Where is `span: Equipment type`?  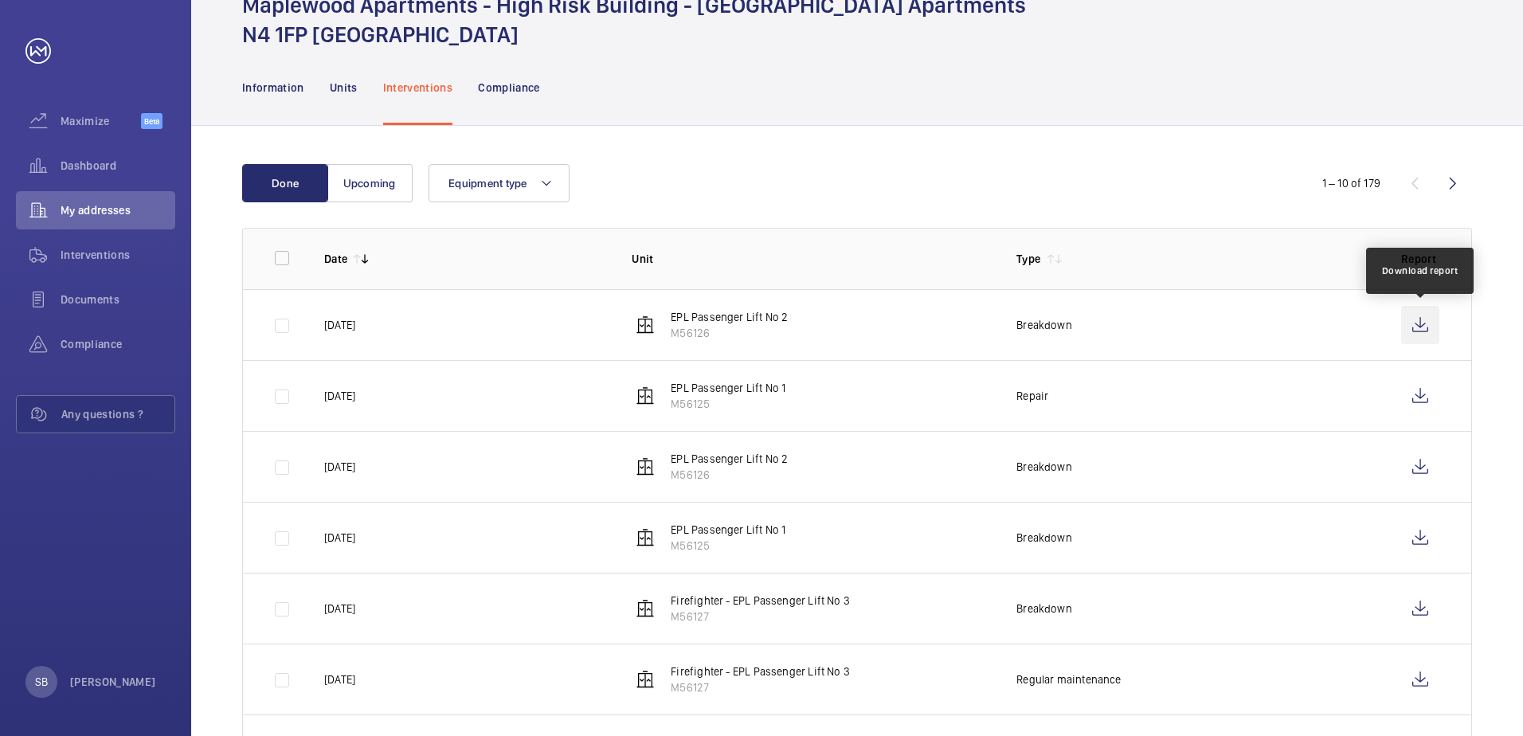 span: Equipment type is located at coordinates (488, 183).